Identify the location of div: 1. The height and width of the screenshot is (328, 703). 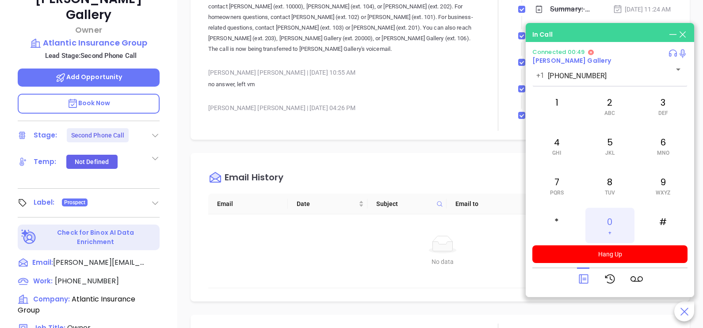
(557, 106).